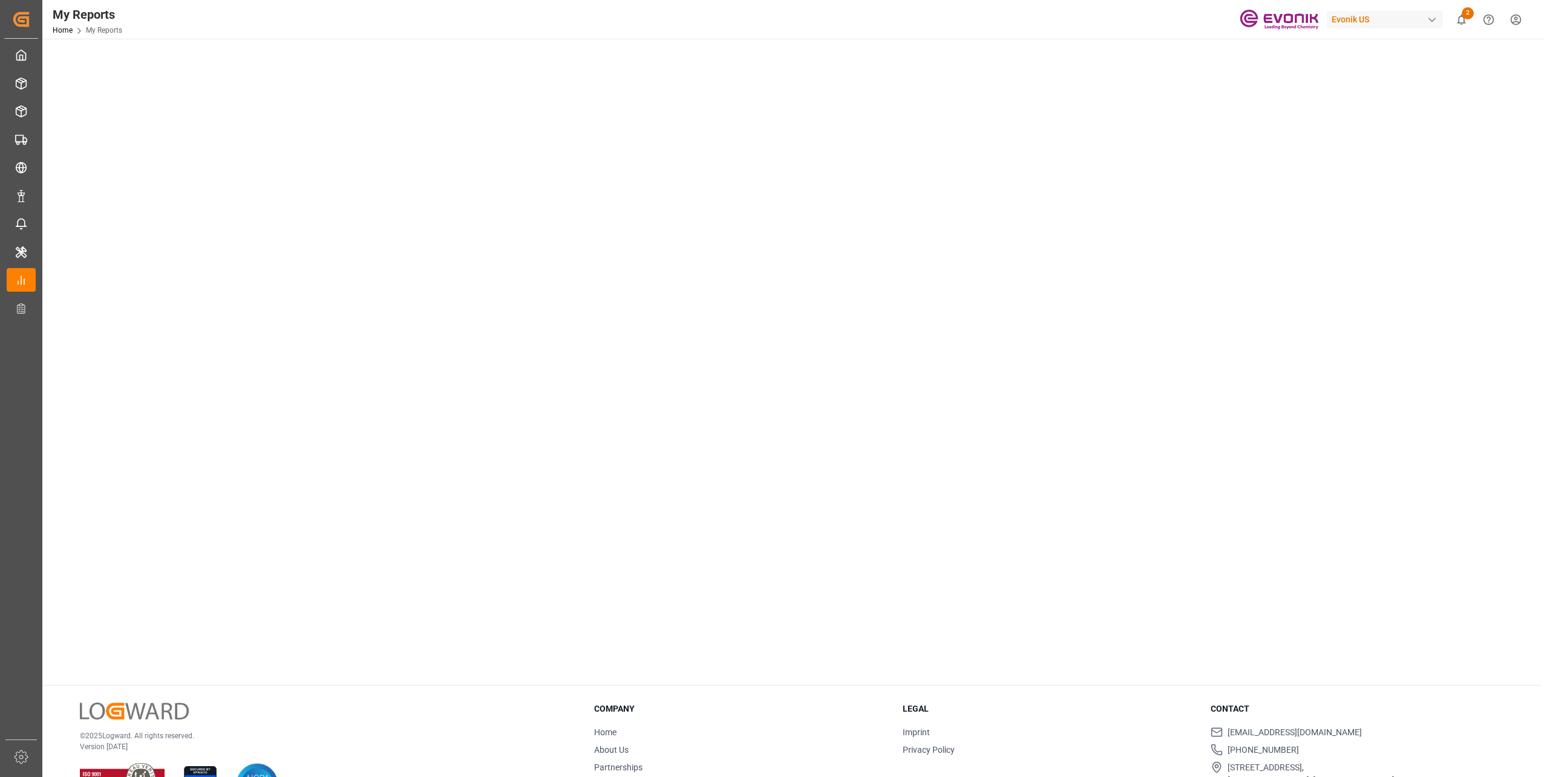 The height and width of the screenshot is (777, 1544). I want to click on h3: Legal, so click(1049, 708).